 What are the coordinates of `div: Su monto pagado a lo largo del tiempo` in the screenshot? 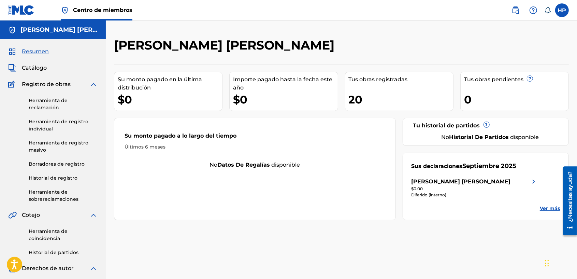 It's located at (255, 138).